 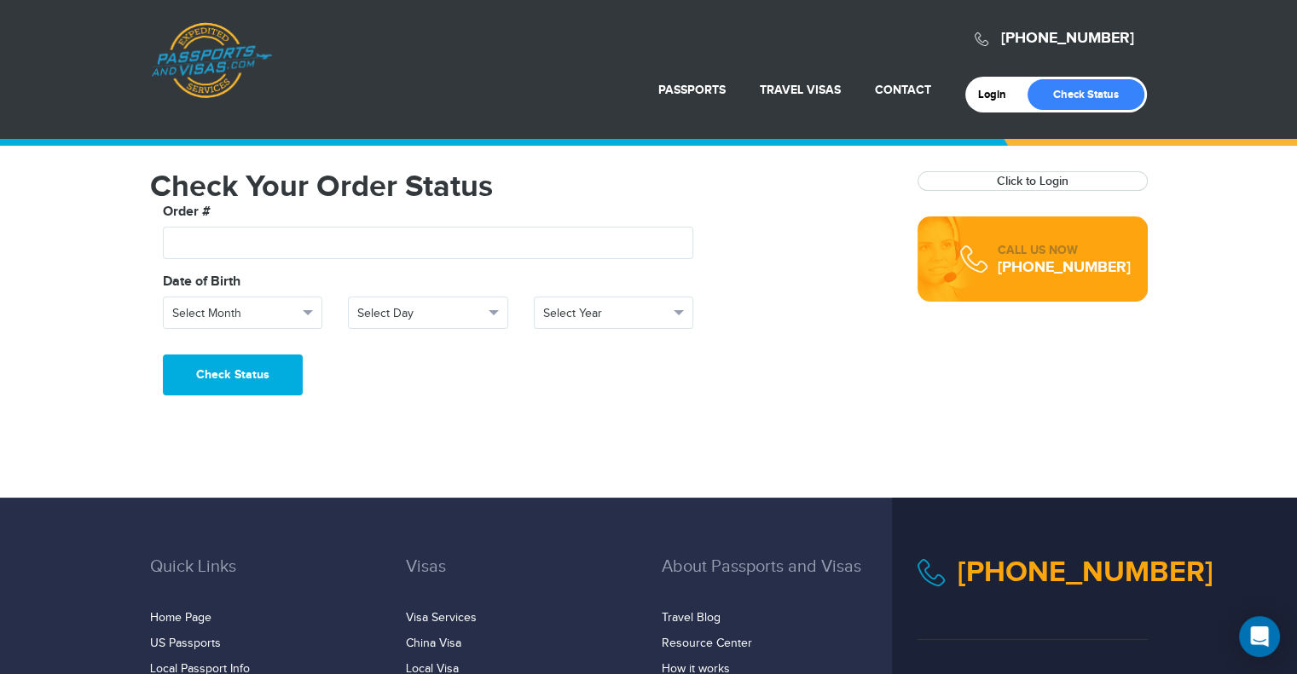 I want to click on label: Date of Birth, so click(x=201, y=282).